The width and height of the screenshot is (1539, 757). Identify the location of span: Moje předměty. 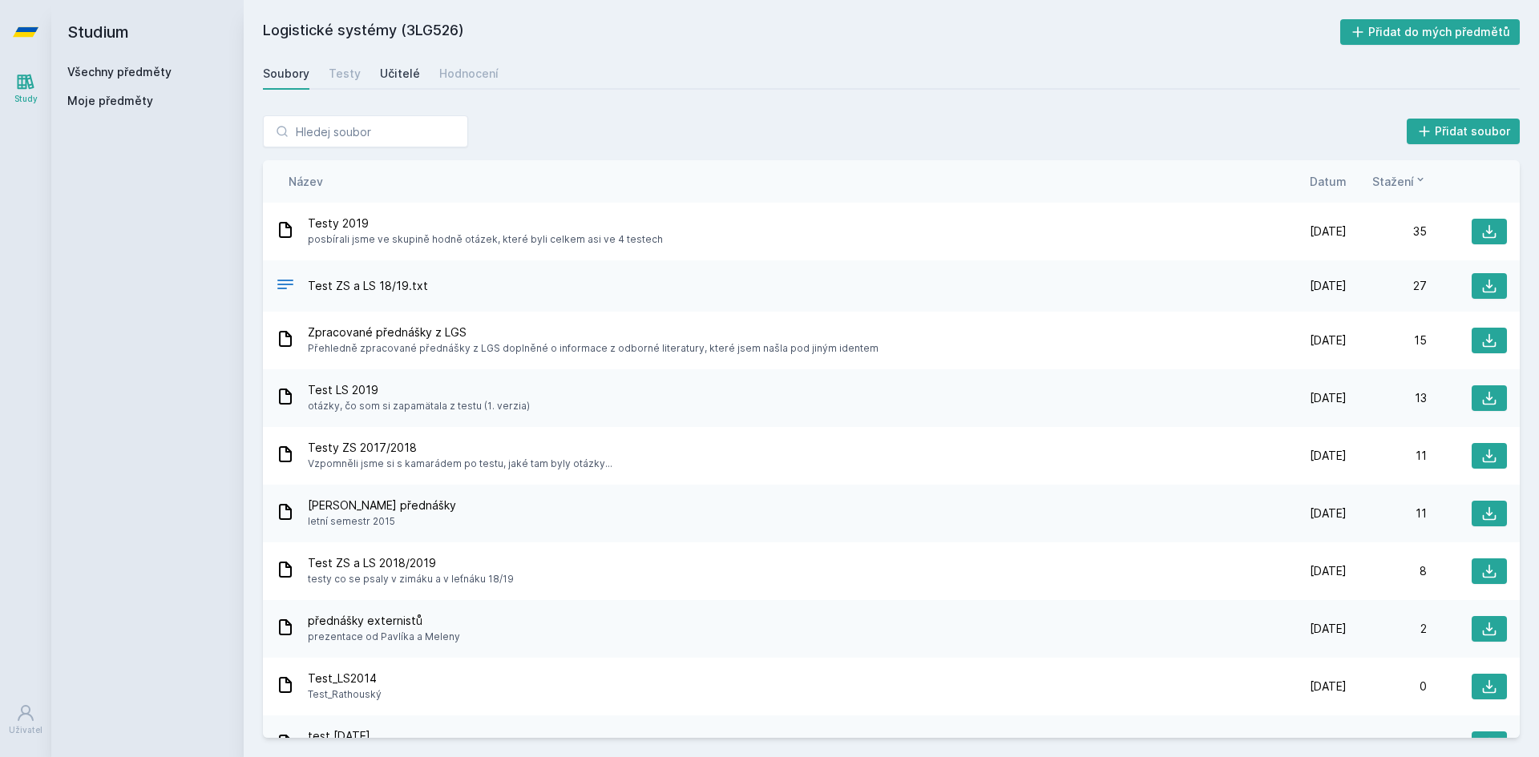
(110, 101).